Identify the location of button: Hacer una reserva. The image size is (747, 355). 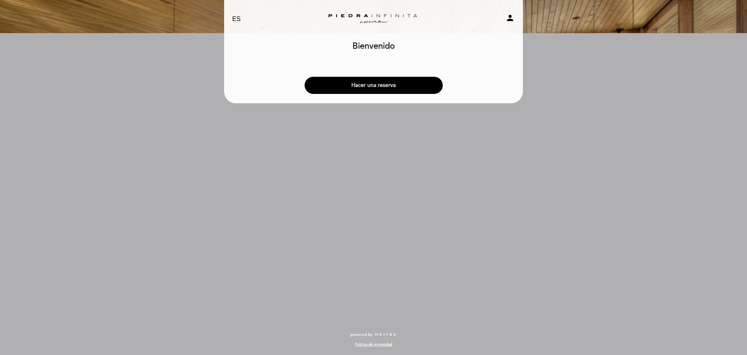
(374, 85).